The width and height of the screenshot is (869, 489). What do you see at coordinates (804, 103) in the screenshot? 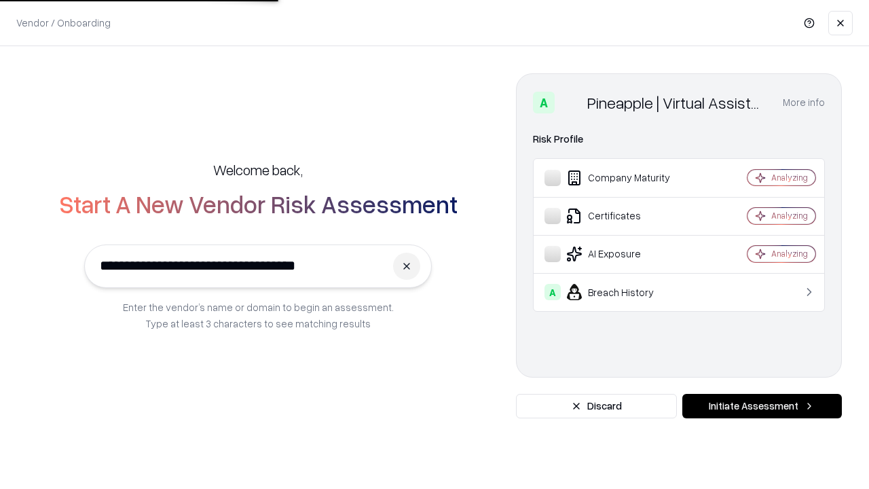
I see `button: More info` at bounding box center [804, 103].